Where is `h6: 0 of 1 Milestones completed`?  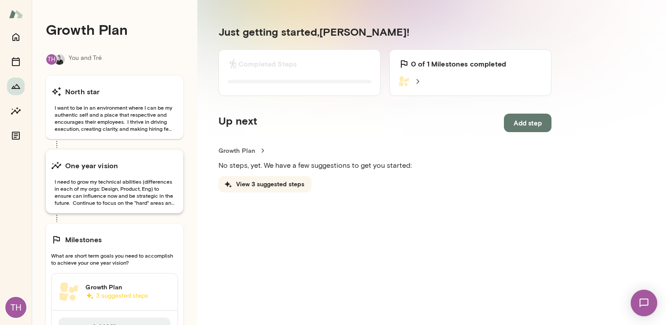
h6: 0 of 1 Milestones completed is located at coordinates (459, 64).